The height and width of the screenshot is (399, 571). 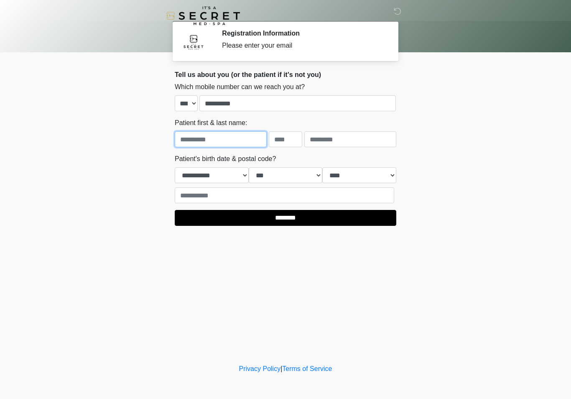 I want to click on label: Patient's birth date & postal code?, so click(x=225, y=159).